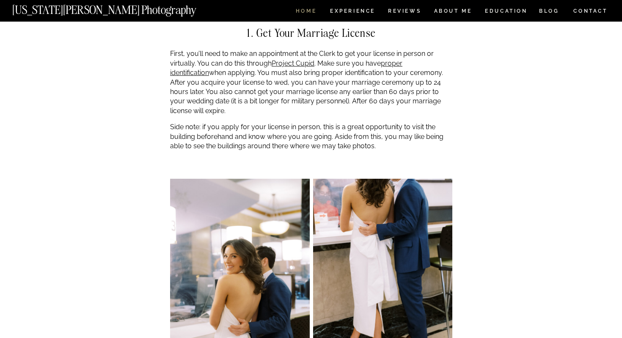  Describe the element at coordinates (591, 11) in the screenshot. I see `nav: CONTACT` at that location.